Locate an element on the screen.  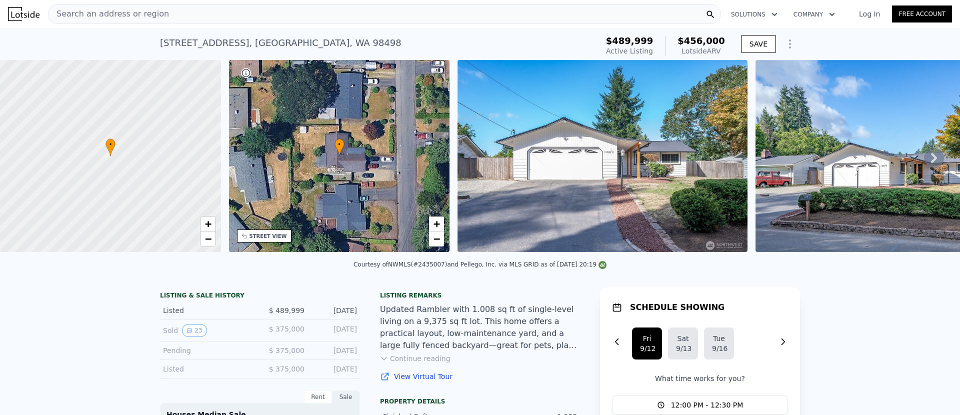
button: Sat9/13 is located at coordinates (683, 343).